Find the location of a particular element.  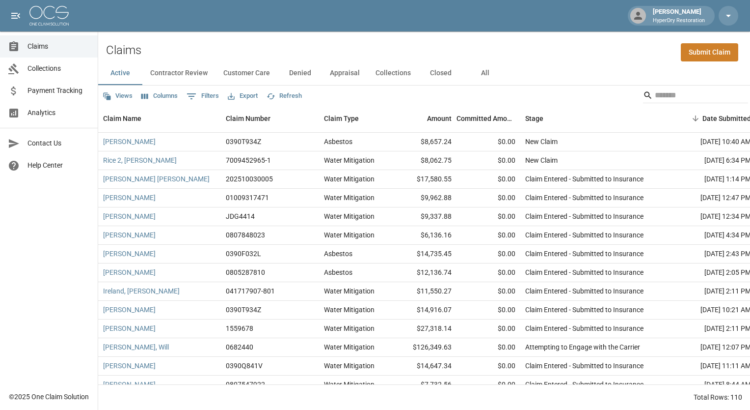

div: $7,732.56 is located at coordinates (425, 385).